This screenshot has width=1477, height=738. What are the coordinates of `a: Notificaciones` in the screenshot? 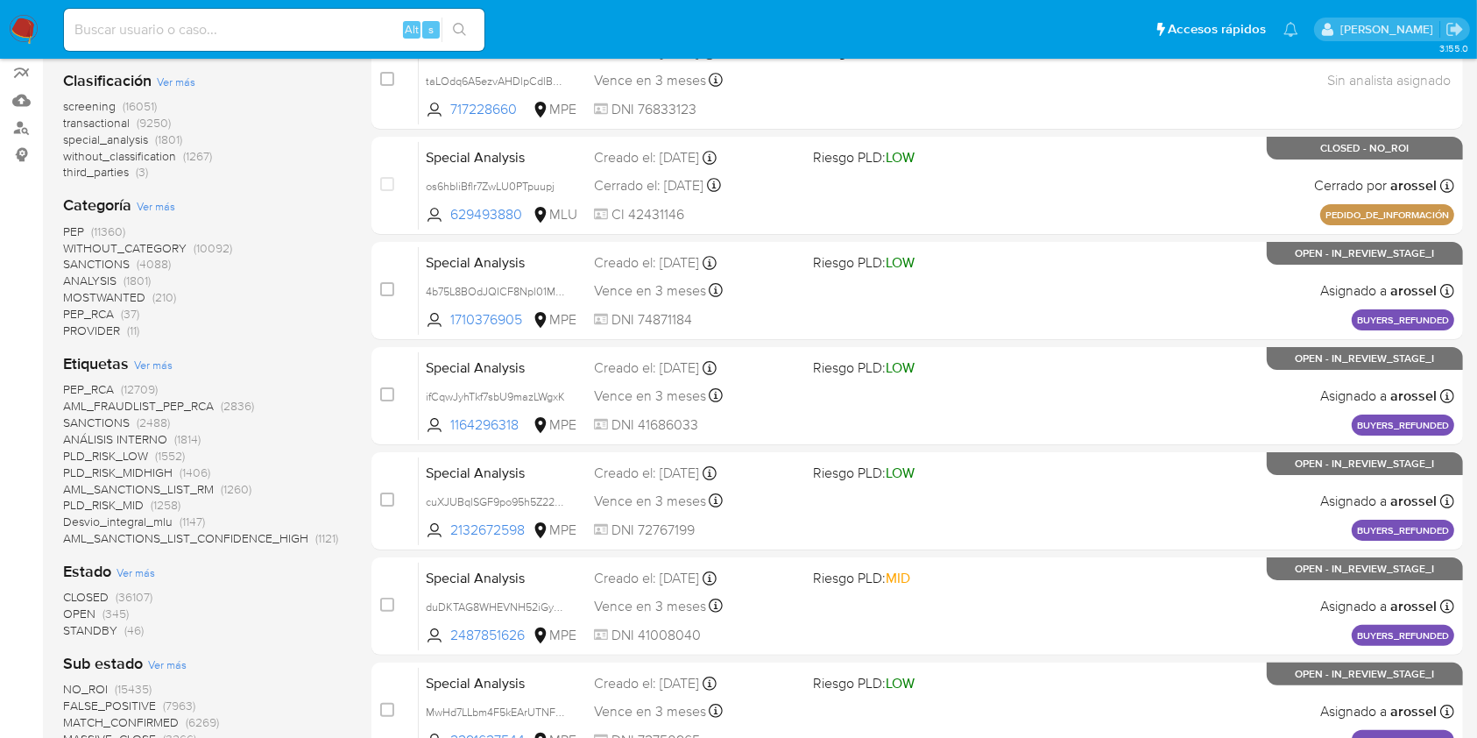 It's located at (1291, 29).